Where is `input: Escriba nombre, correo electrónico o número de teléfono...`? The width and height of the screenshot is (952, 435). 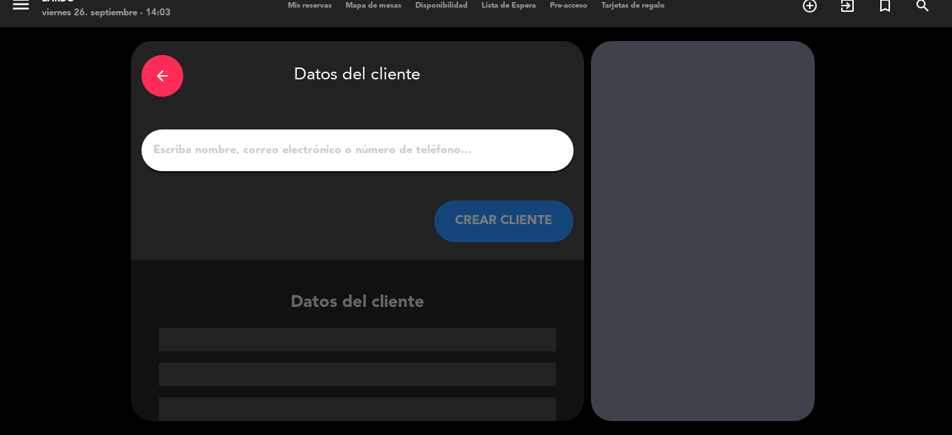
input: Escriba nombre, correo electrónico o número de teléfono... is located at coordinates (357, 150).